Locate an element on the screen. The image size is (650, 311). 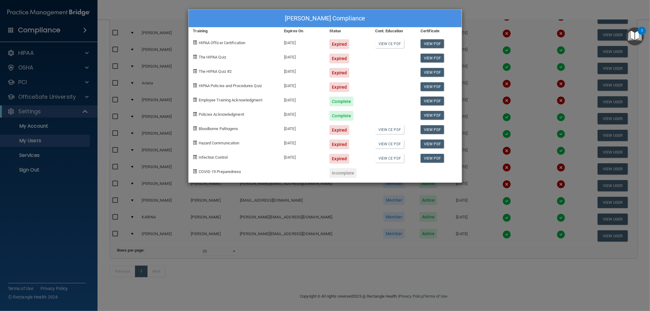
span: HIPAA Policies and Procedures Quiz is located at coordinates (230, 86).